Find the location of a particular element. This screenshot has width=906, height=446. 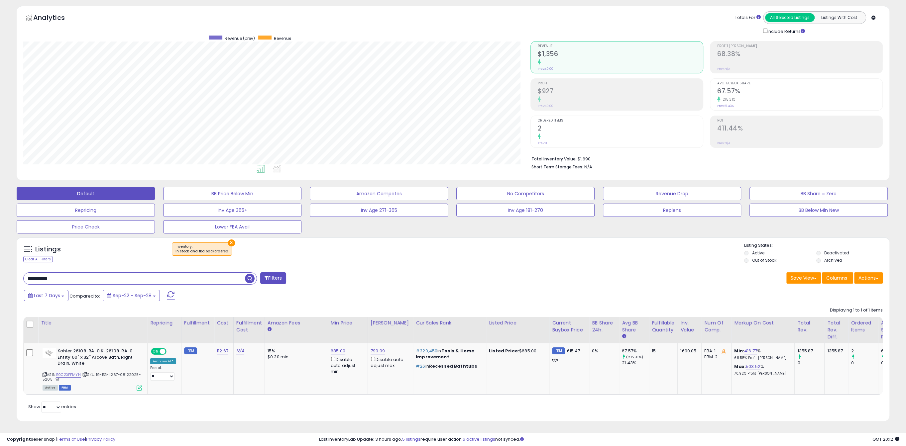

div: Ordered Items is located at coordinates (863, 327).